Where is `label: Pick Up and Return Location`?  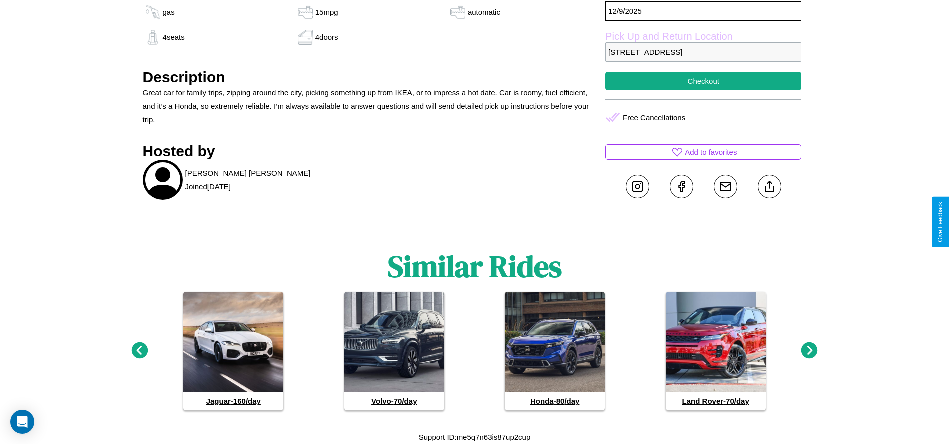
label: Pick Up and Return Location is located at coordinates (703, 36).